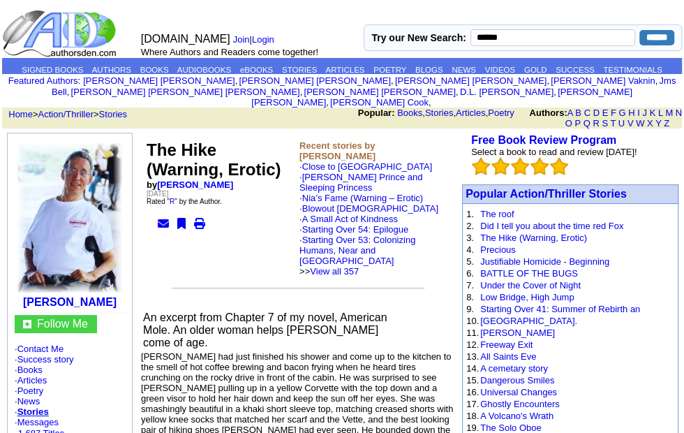 The width and height of the screenshot is (684, 433). I want to click on a: NEWS, so click(463, 70).